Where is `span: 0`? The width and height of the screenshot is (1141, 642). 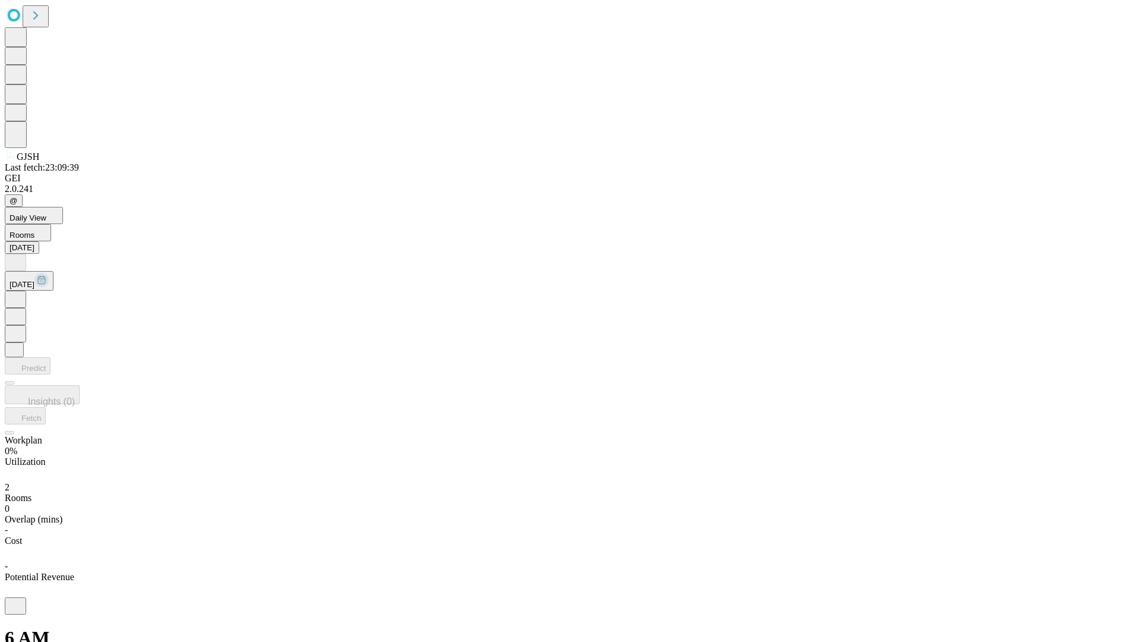 span: 0 is located at coordinates (7, 508).